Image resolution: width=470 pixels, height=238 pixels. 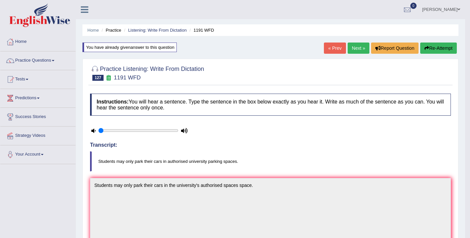 What do you see at coordinates (270, 145) in the screenshot?
I see `h4: Transcript:` at bounding box center [270, 145].